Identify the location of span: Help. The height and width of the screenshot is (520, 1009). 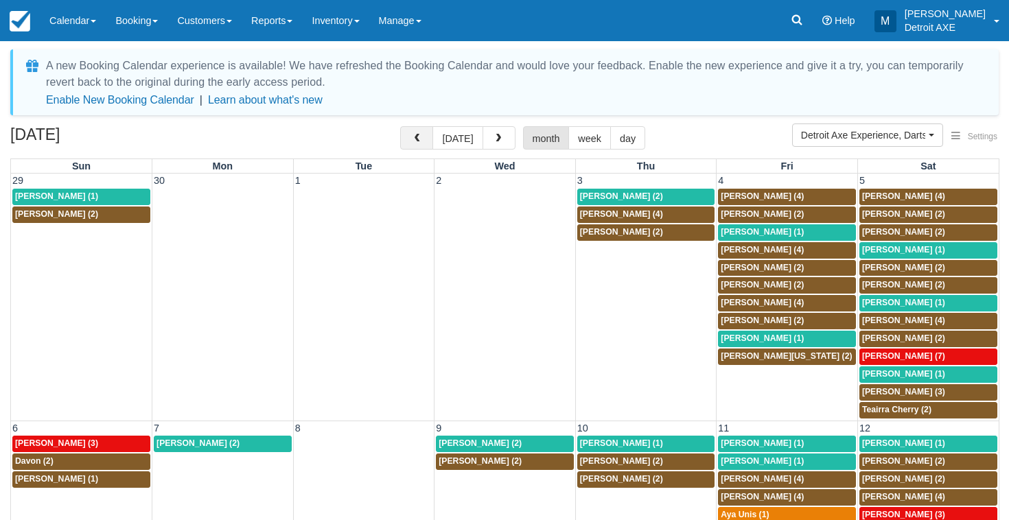
(845, 21).